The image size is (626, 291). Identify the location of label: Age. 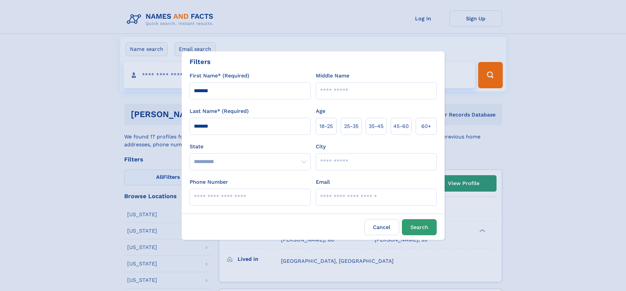
(320, 111).